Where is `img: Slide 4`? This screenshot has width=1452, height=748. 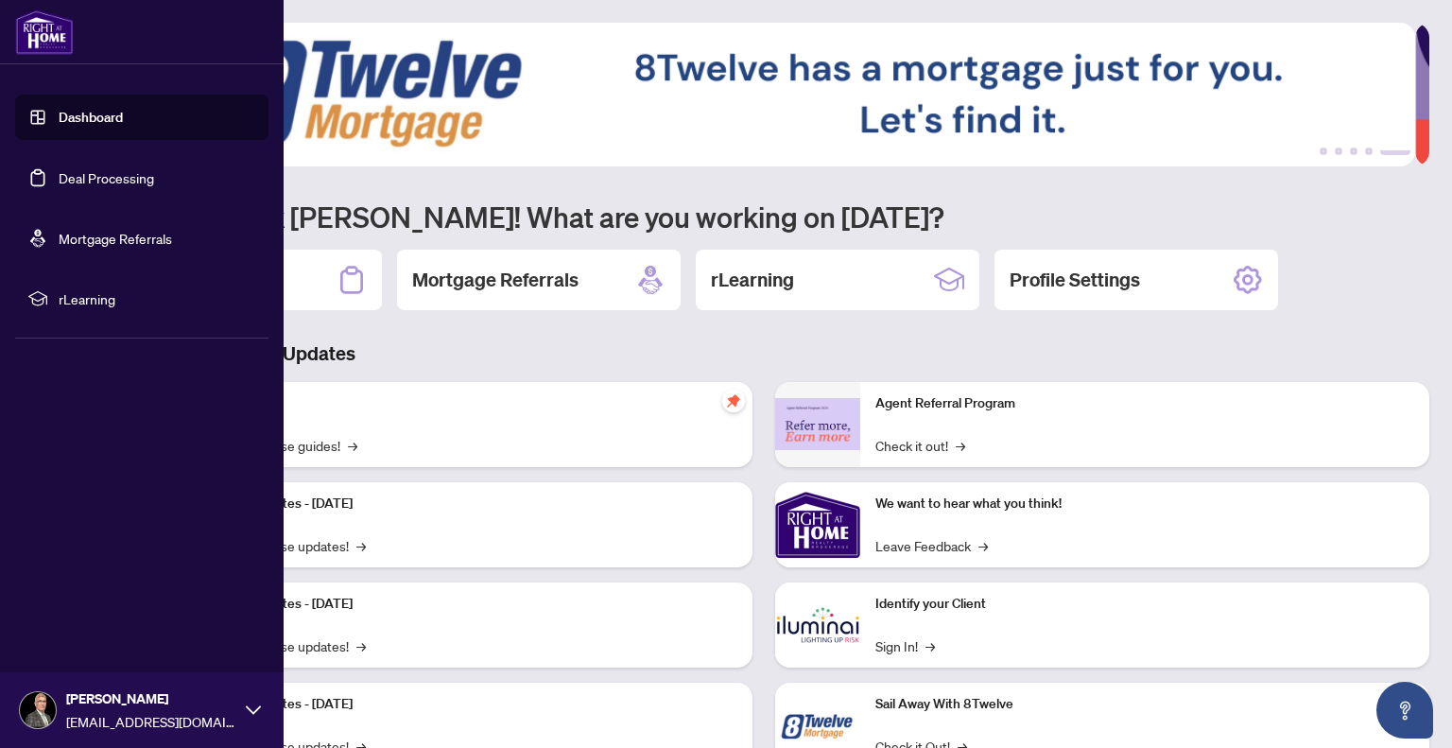 img: Slide 4 is located at coordinates (756, 95).